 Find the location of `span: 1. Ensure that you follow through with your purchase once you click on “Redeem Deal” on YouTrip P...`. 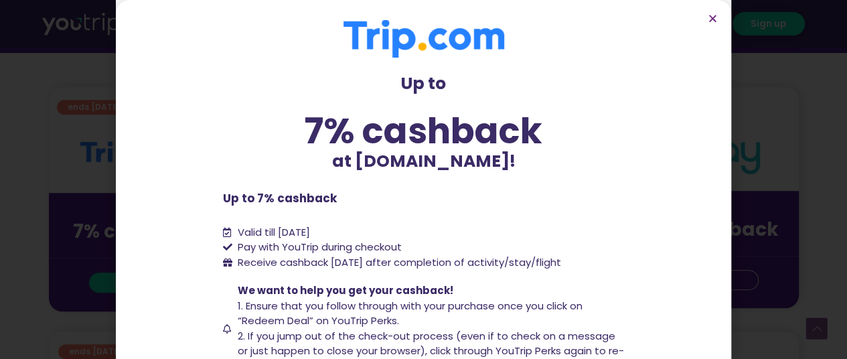

span: 1. Ensure that you follow through with your purchase once you click on “Redeem Deal” on YouTrip P... is located at coordinates (410, 314).